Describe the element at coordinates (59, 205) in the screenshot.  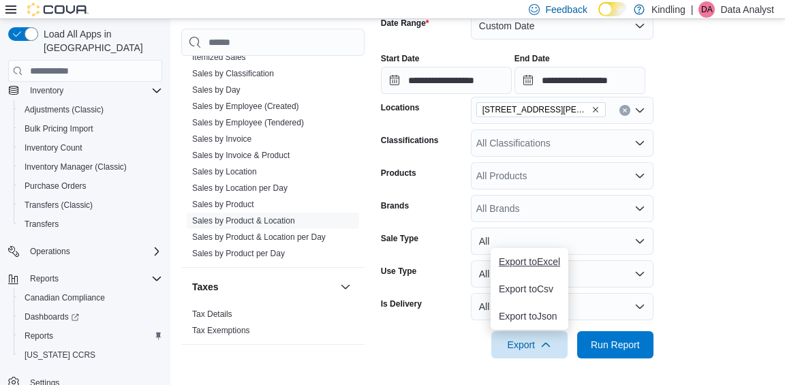
I see `span: Transfers (Classic)` at that location.